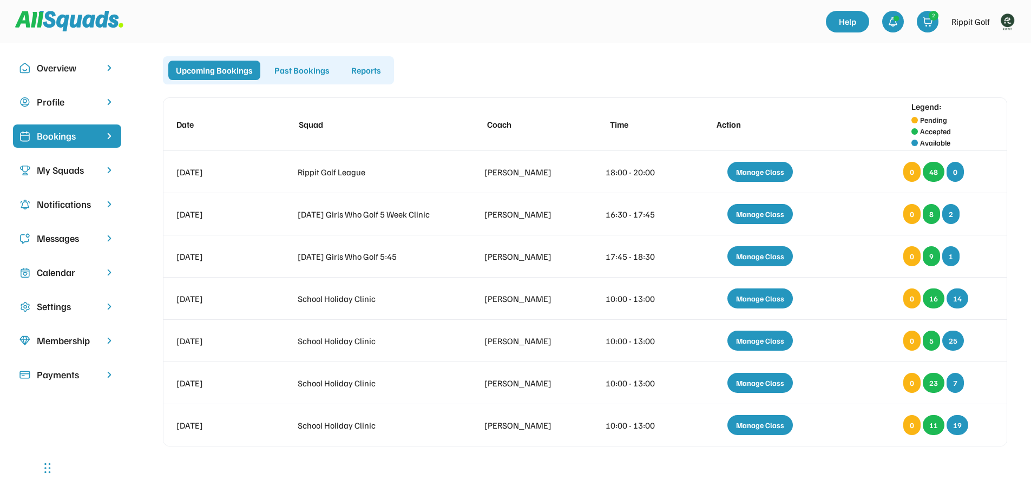  I want to click on img: user-circle.svg, so click(25, 102).